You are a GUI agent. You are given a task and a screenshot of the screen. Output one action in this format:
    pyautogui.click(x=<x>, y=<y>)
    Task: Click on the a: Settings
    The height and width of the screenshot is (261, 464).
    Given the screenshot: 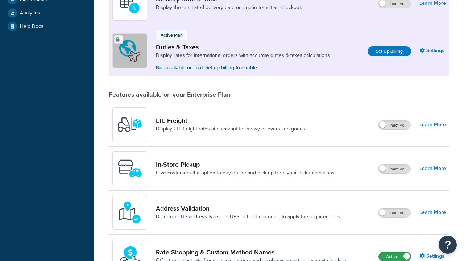 What is the action you would take?
    pyautogui.click(x=433, y=51)
    